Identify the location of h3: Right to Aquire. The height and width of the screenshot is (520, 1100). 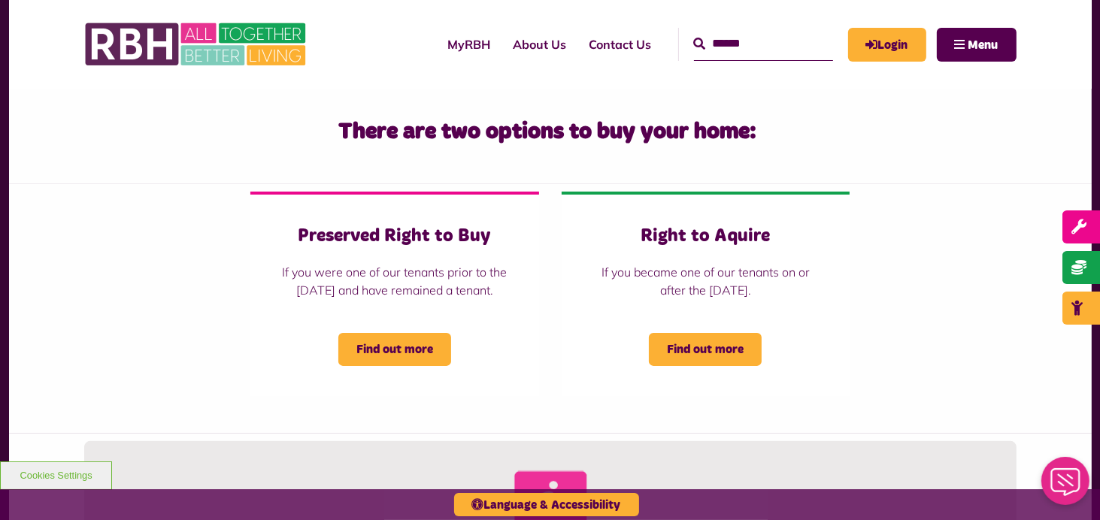
(705, 236).